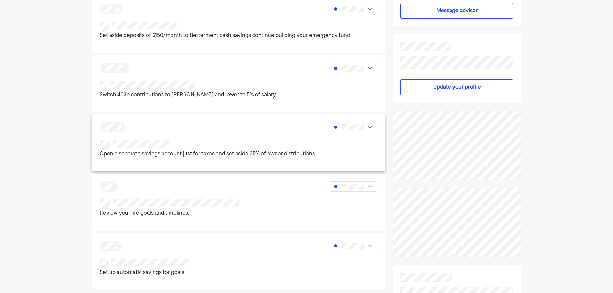  What do you see at coordinates (170, 214) in the screenshot?
I see `p: Review your life goals and timelines.` at bounding box center [170, 214].